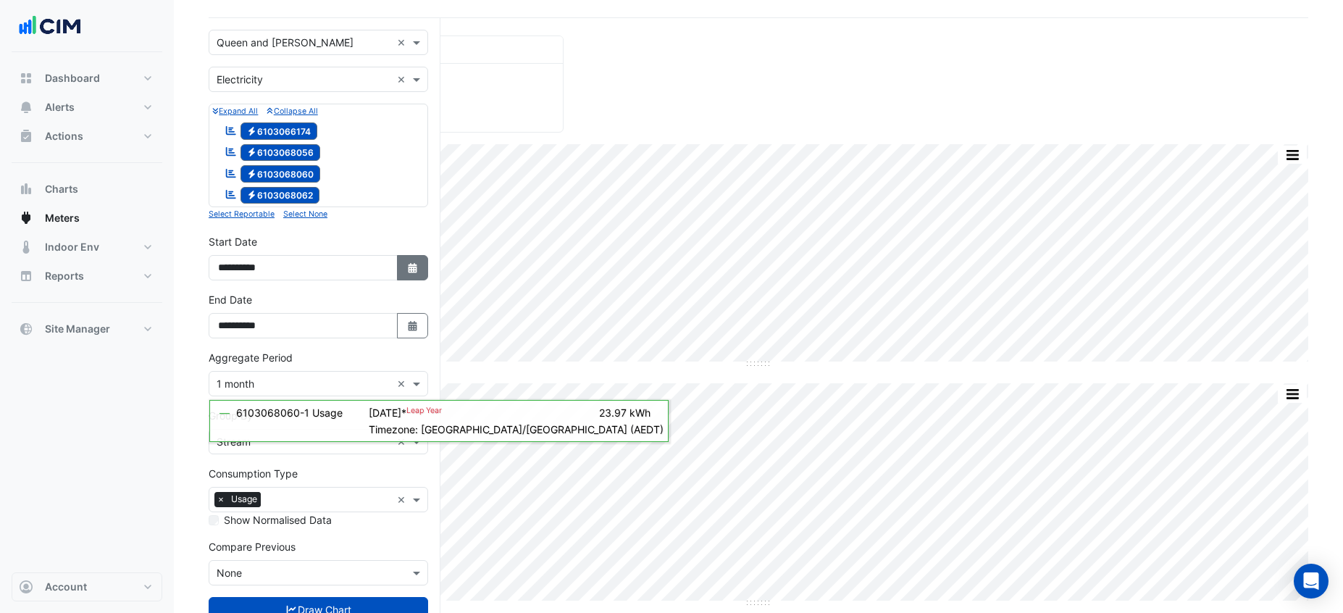  What do you see at coordinates (87, 189) in the screenshot?
I see `button: Charts` at bounding box center [87, 189].